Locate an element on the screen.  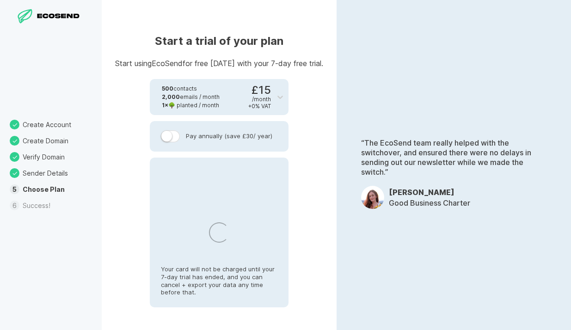
div: + 0 % VAT is located at coordinates (259, 106).